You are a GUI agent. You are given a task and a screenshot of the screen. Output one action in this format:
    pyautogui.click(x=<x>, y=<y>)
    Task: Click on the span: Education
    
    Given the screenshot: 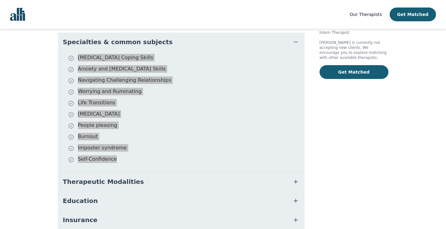 What is the action you would take?
    pyautogui.click(x=80, y=201)
    